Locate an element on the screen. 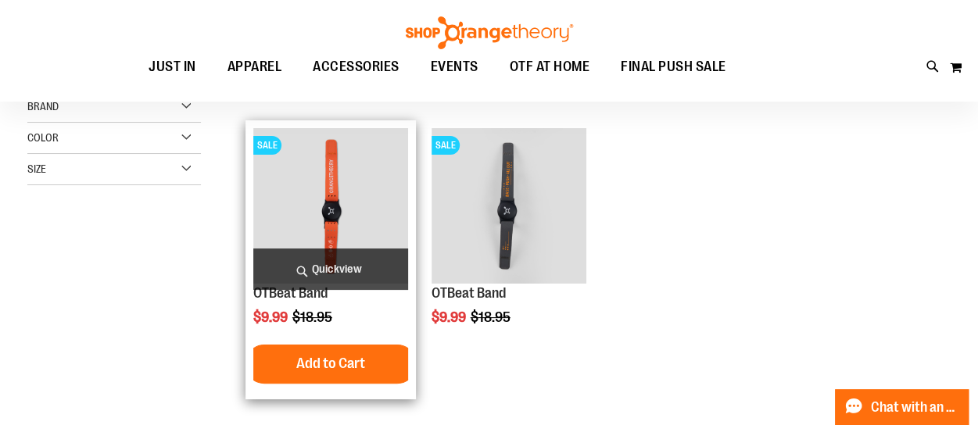 Image resolution: width=978 pixels, height=425 pixels. a: JUST IN is located at coordinates (172, 67).